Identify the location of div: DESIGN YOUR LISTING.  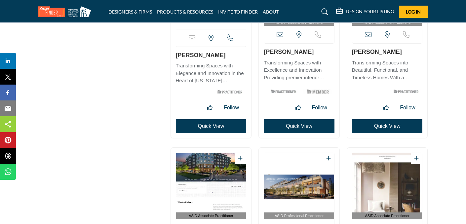
(365, 12).